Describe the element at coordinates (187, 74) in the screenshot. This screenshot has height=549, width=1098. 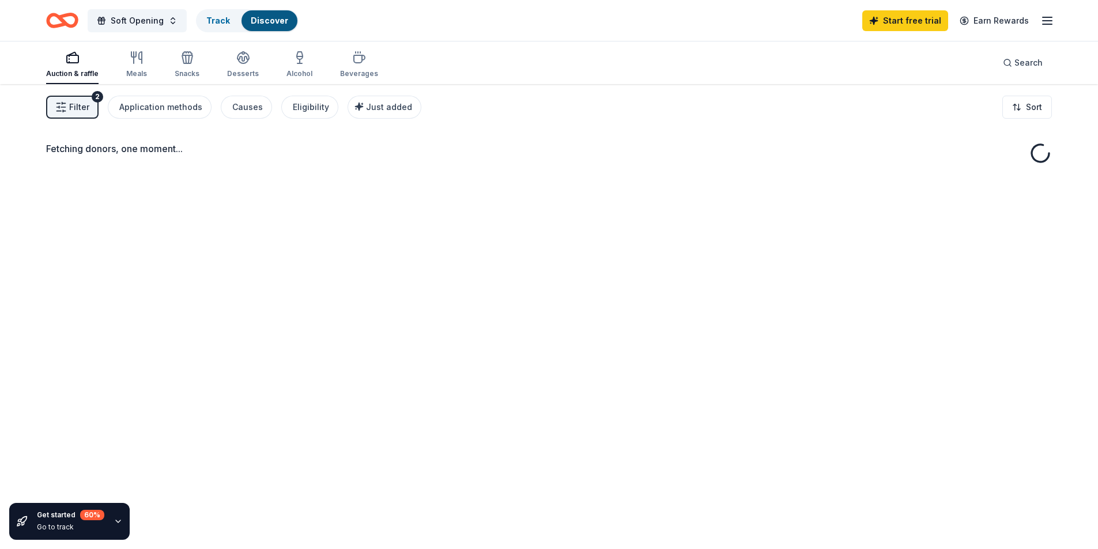
I see `div: Snacks` at that location.